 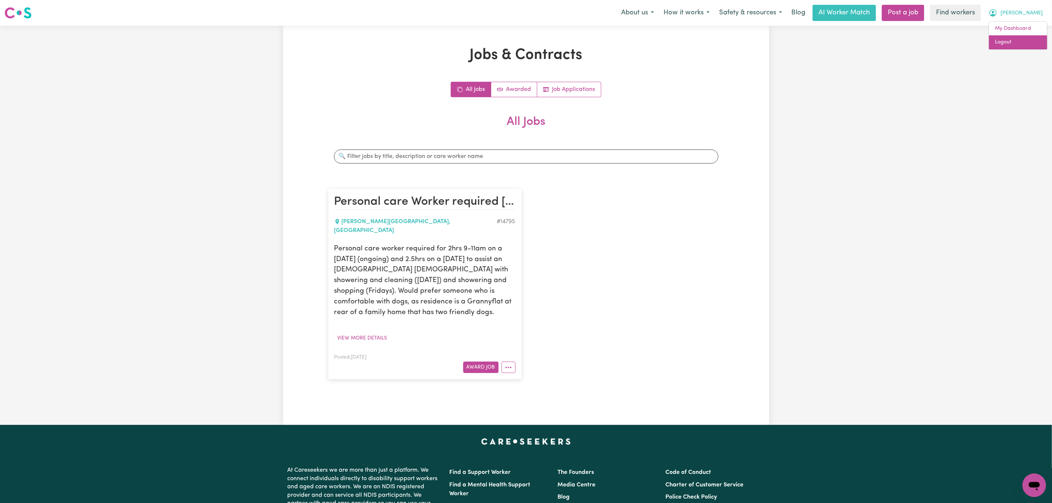 What do you see at coordinates (526, 128) in the screenshot?
I see `h2: All Jobs` at bounding box center [526, 128].